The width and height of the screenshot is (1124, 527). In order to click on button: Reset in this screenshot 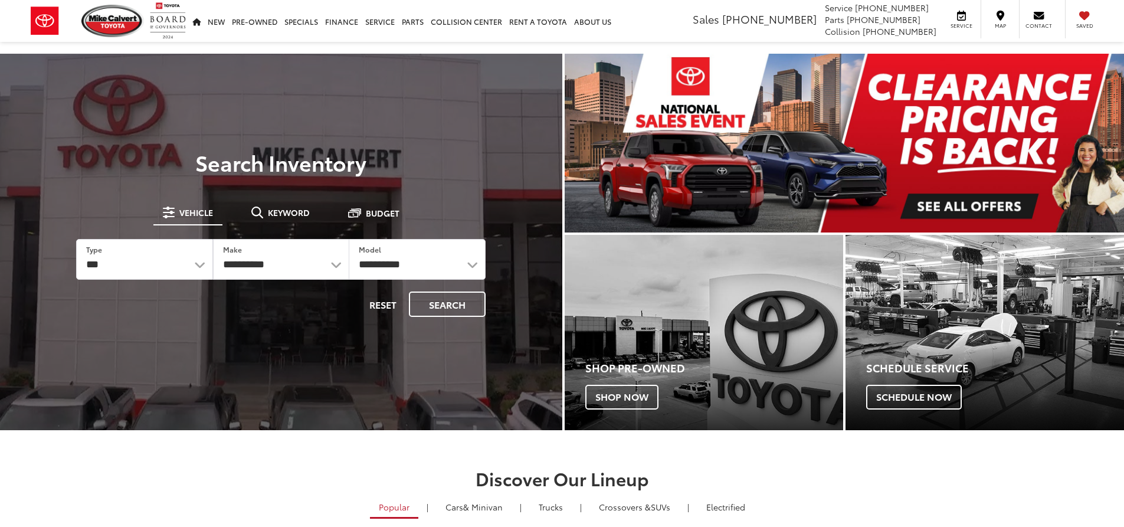, I will do `click(383, 304)`.